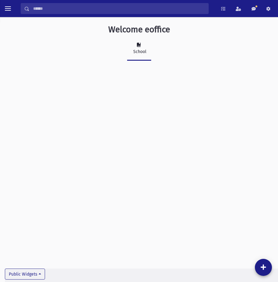  What do you see at coordinates (25, 274) in the screenshot?
I see `button: Public Widgets` at bounding box center [25, 274].